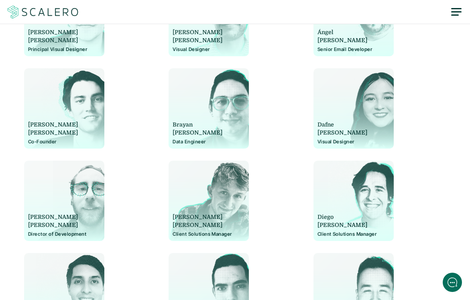 This screenshot has width=470, height=300. Describe the element at coordinates (350, 217) in the screenshot. I see `p: Diego` at that location.